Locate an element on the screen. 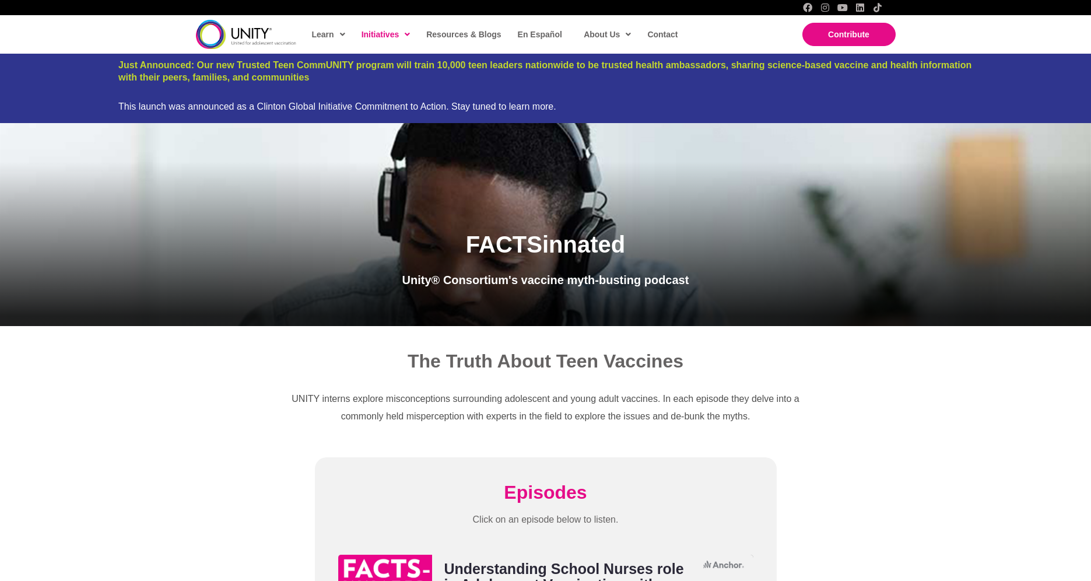  span: En Español is located at coordinates (540, 34).